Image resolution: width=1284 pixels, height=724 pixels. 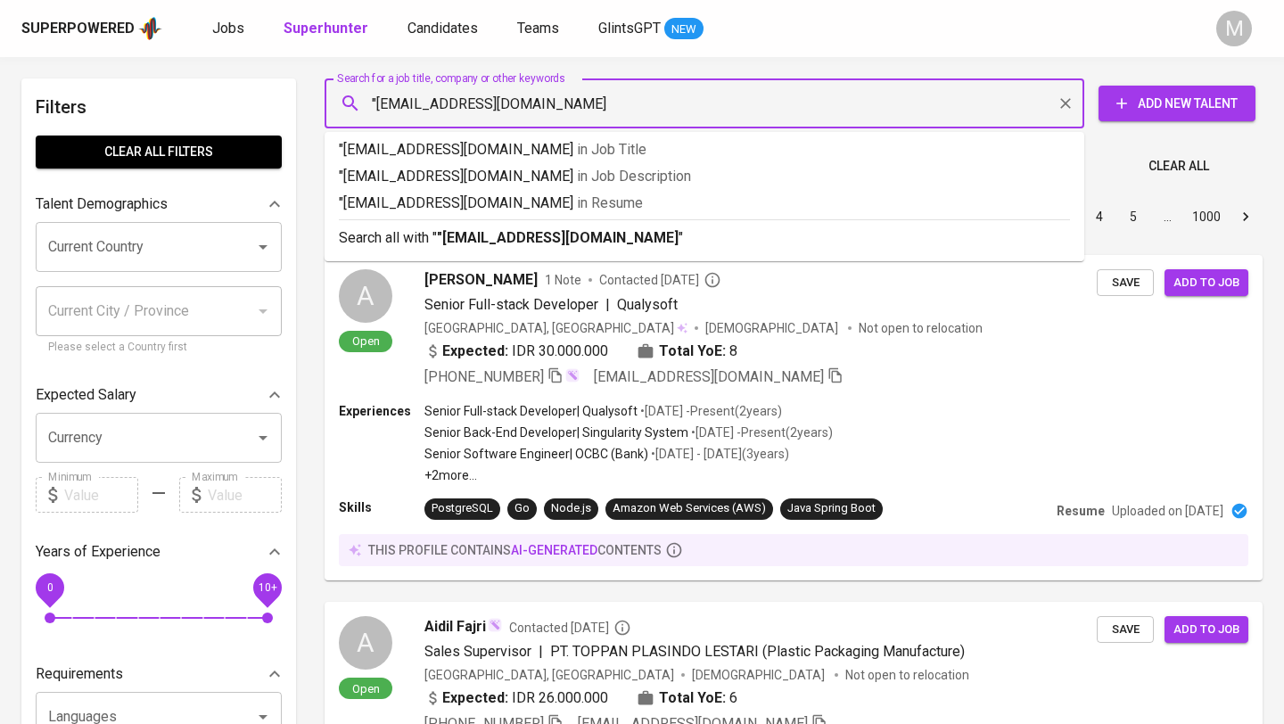 I want to click on span: 8, so click(x=733, y=351).